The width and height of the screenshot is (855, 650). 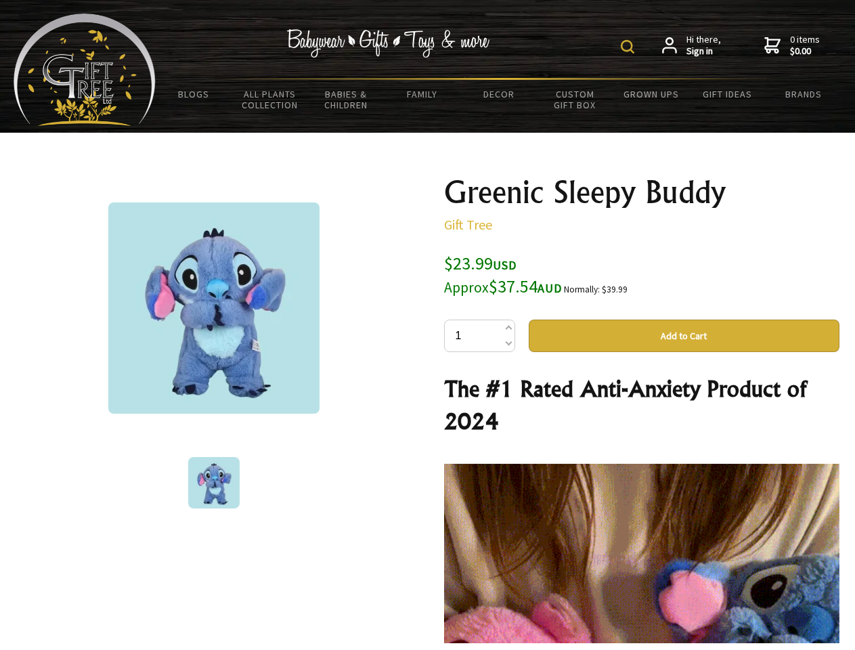 I want to click on span: AUD, so click(x=550, y=288).